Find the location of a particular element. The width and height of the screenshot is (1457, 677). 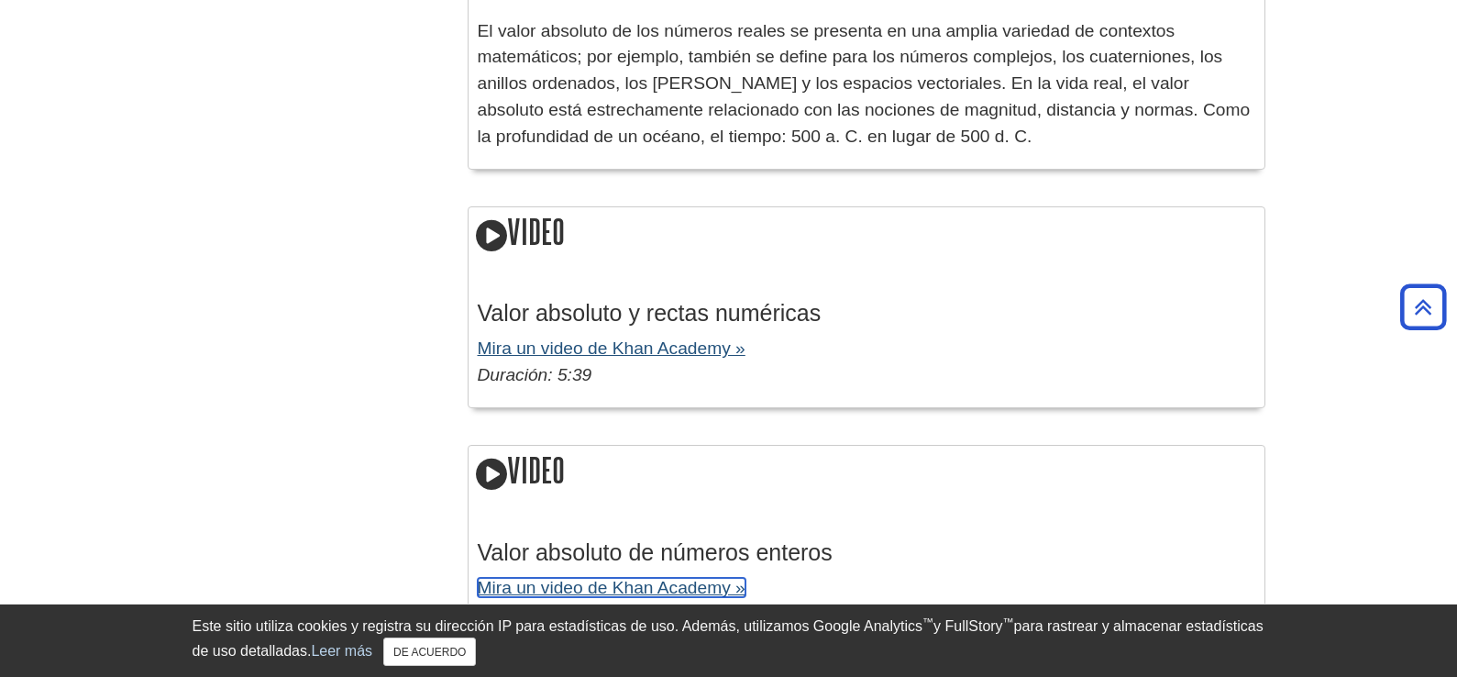

font: para rastrear y almacenar estadísticas de uso detalladas. is located at coordinates (728, 638).